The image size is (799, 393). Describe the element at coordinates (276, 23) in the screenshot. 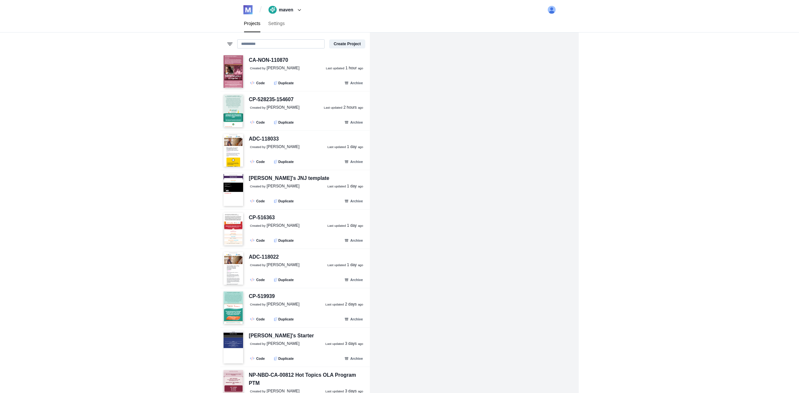

I see `a: Settings` at that location.